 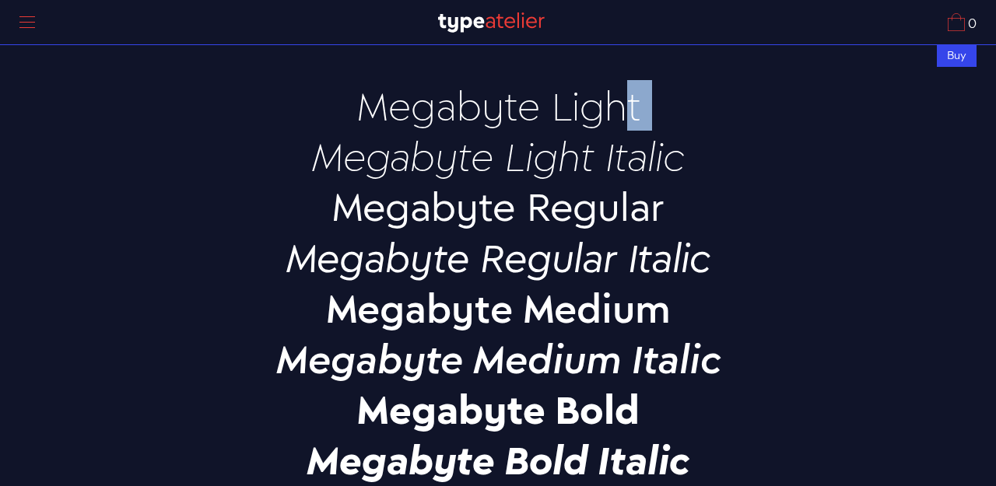 I want to click on p: Megabyte Medium, so click(x=498, y=308).